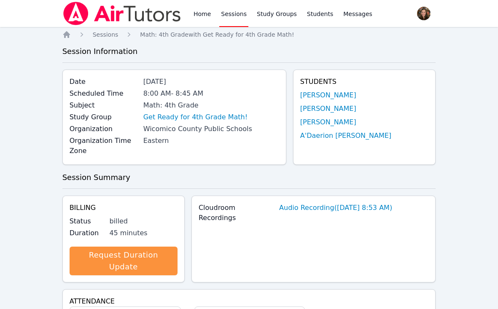  I want to click on div: billed, so click(143, 222).